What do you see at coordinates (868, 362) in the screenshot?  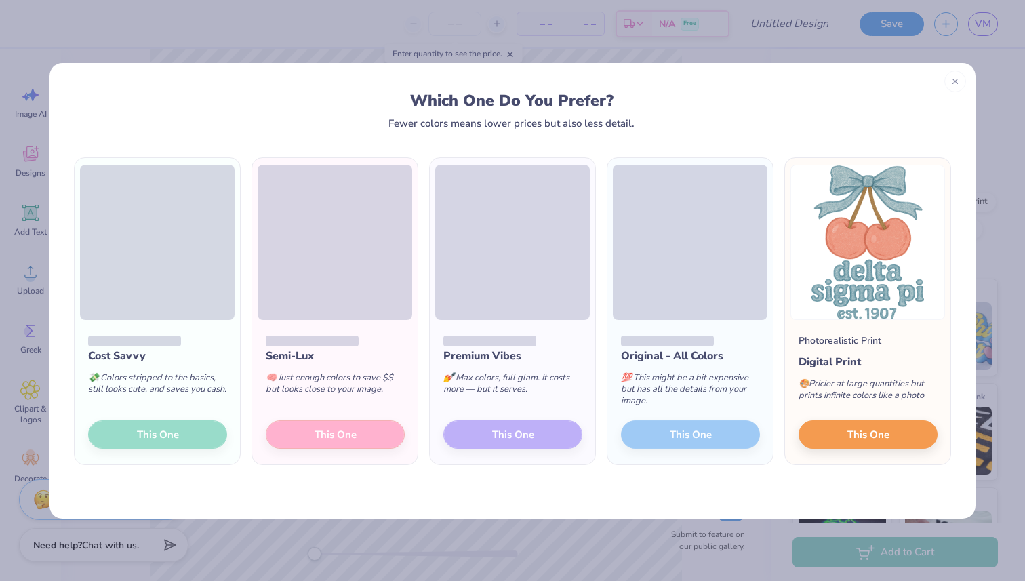 I see `div: Digital Print` at bounding box center [868, 362].